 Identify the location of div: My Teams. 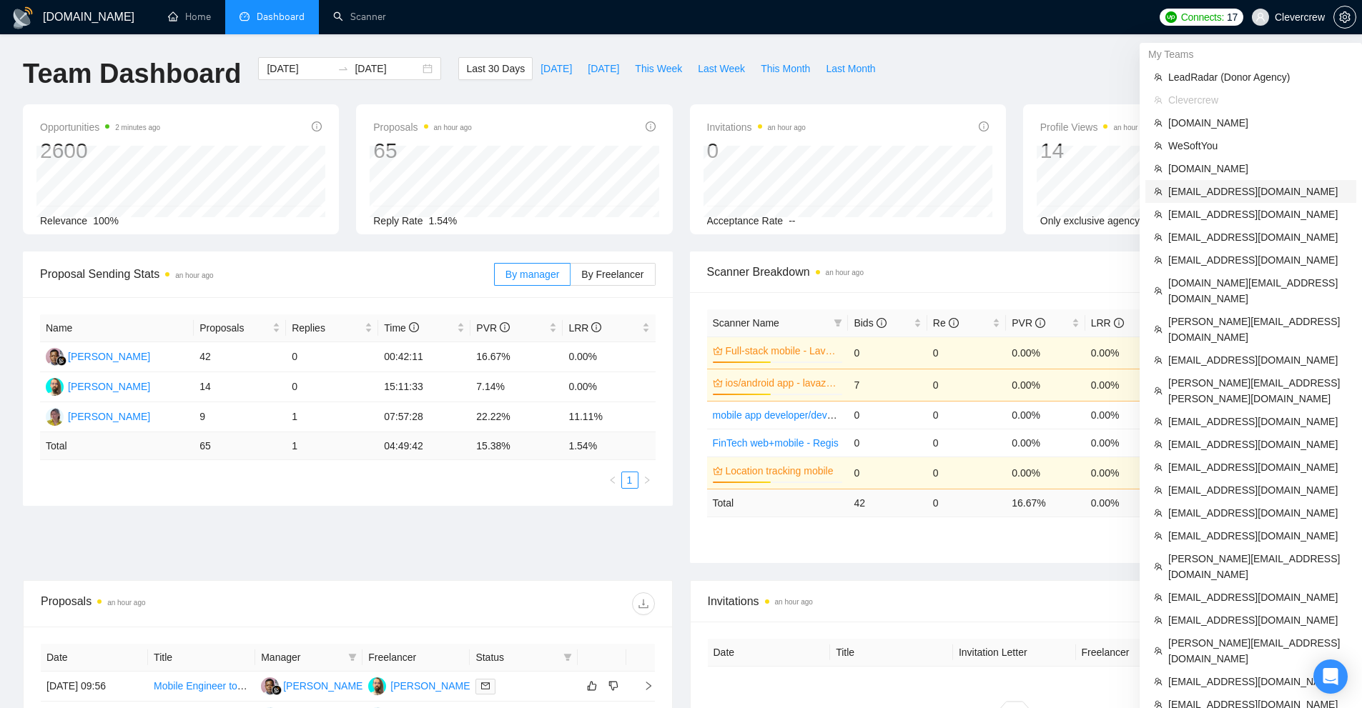
(1250, 54).